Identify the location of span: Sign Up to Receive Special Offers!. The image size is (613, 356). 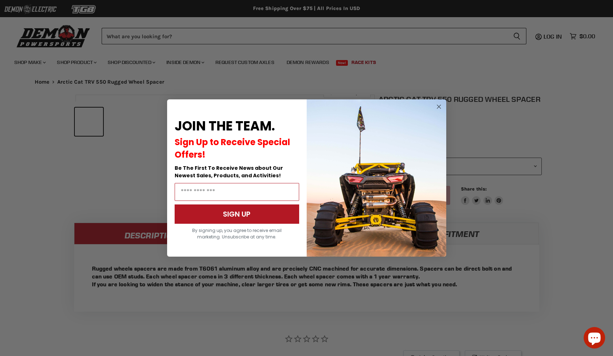
(232, 149).